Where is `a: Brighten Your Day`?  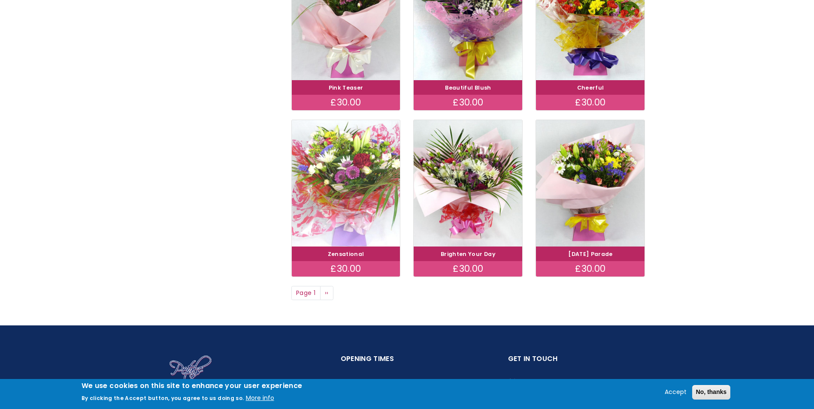 a: Brighten Your Day is located at coordinates (468, 254).